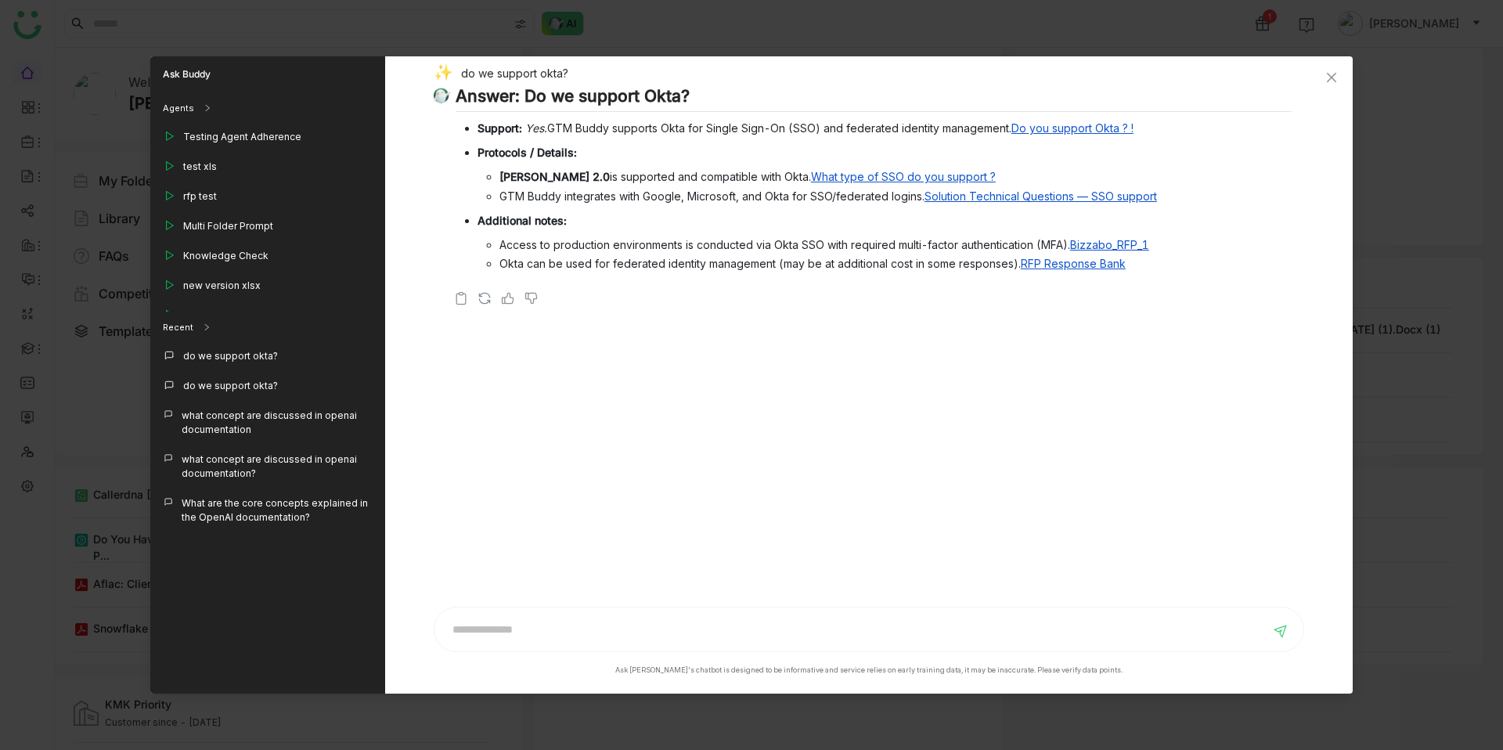 The image size is (1503, 750). What do you see at coordinates (1073, 263) in the screenshot?
I see `a: RFP Response Bank` at bounding box center [1073, 263].